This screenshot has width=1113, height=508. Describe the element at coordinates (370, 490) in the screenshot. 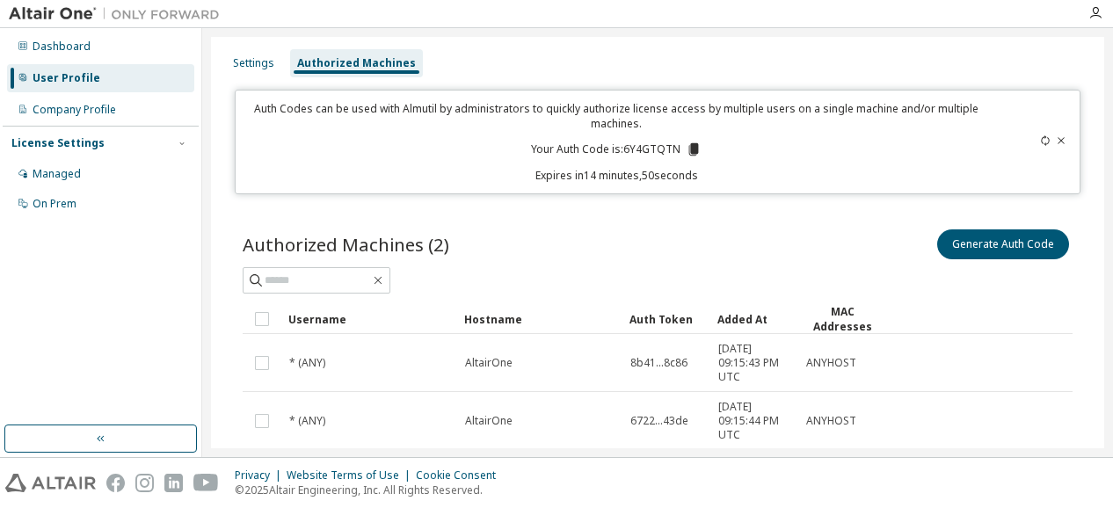

I see `p: © 2025 Altair Engineering, Inc. All Rights Reserved.` at that location.